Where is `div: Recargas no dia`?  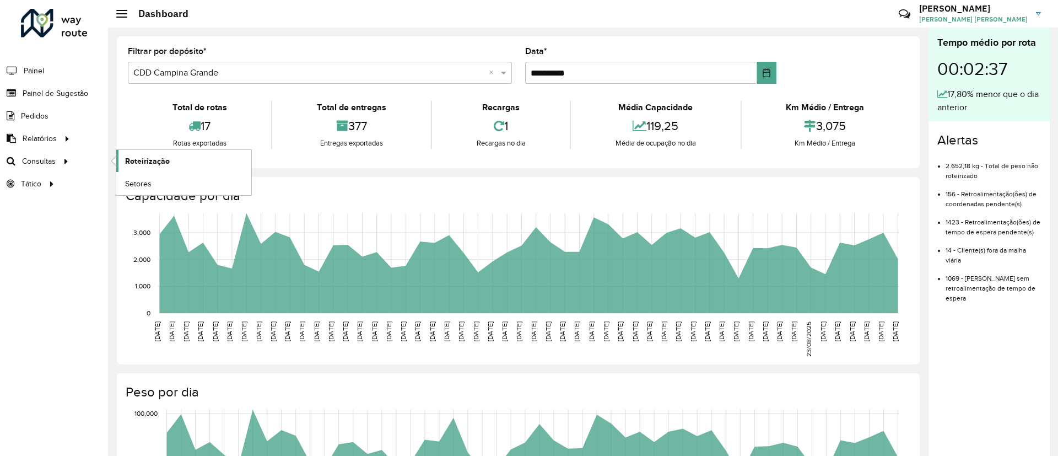
div: Recargas no dia is located at coordinates (501, 143).